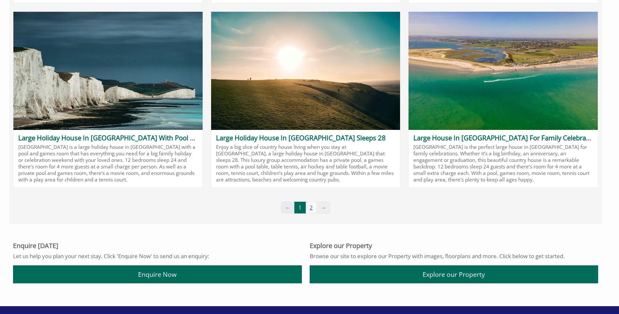 This screenshot has width=619, height=314. What do you see at coordinates (157, 274) in the screenshot?
I see `a: Enquire Now` at bounding box center [157, 274].